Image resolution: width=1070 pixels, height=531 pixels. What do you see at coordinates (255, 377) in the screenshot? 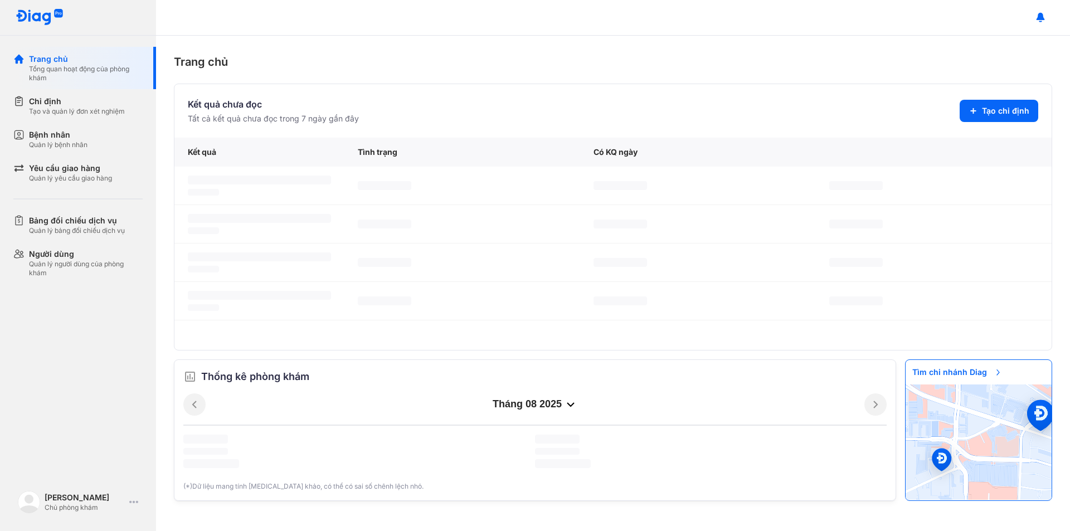
I see `span: Thống kê phòng khám` at bounding box center [255, 377].